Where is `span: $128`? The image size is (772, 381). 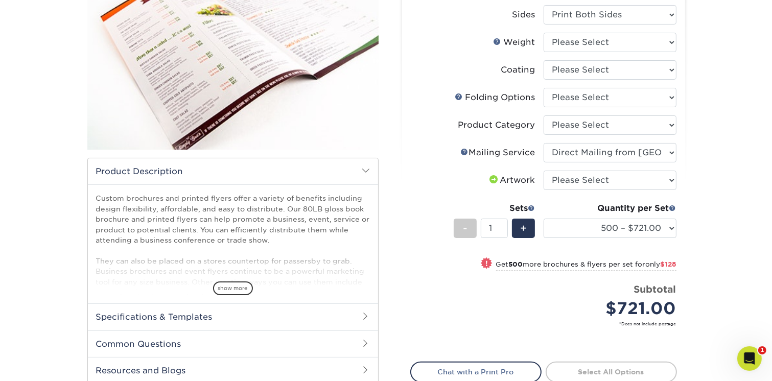 span: $128 is located at coordinates (668, 264).